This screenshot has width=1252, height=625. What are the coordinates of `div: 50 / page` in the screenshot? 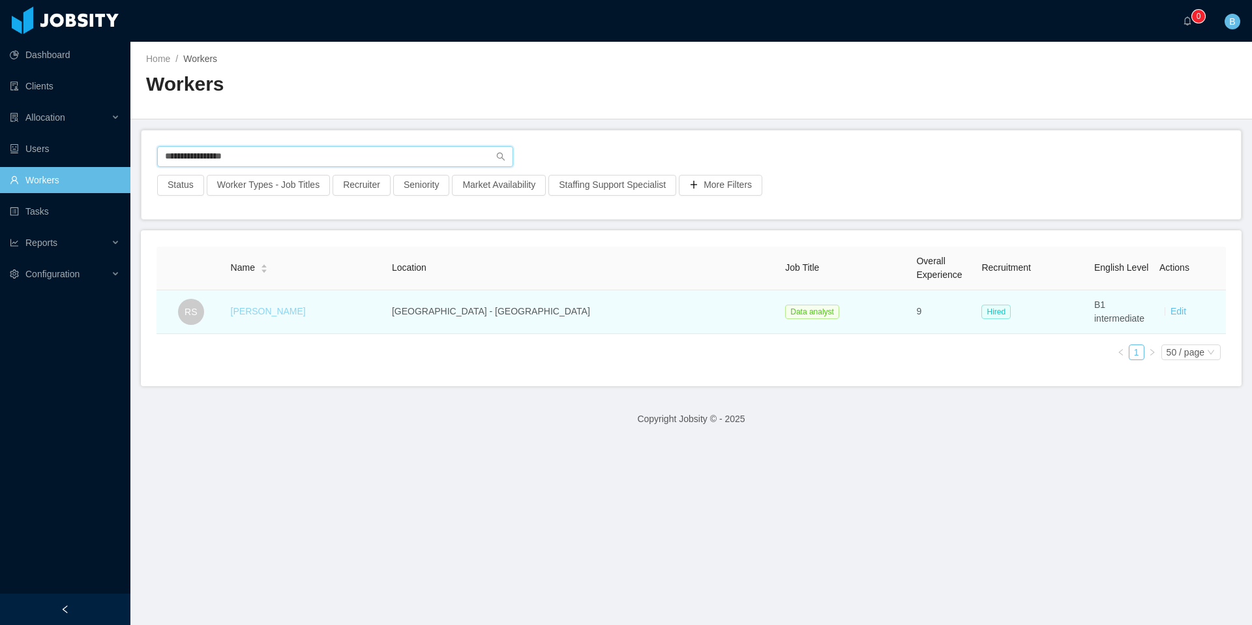 It's located at (1185, 352).